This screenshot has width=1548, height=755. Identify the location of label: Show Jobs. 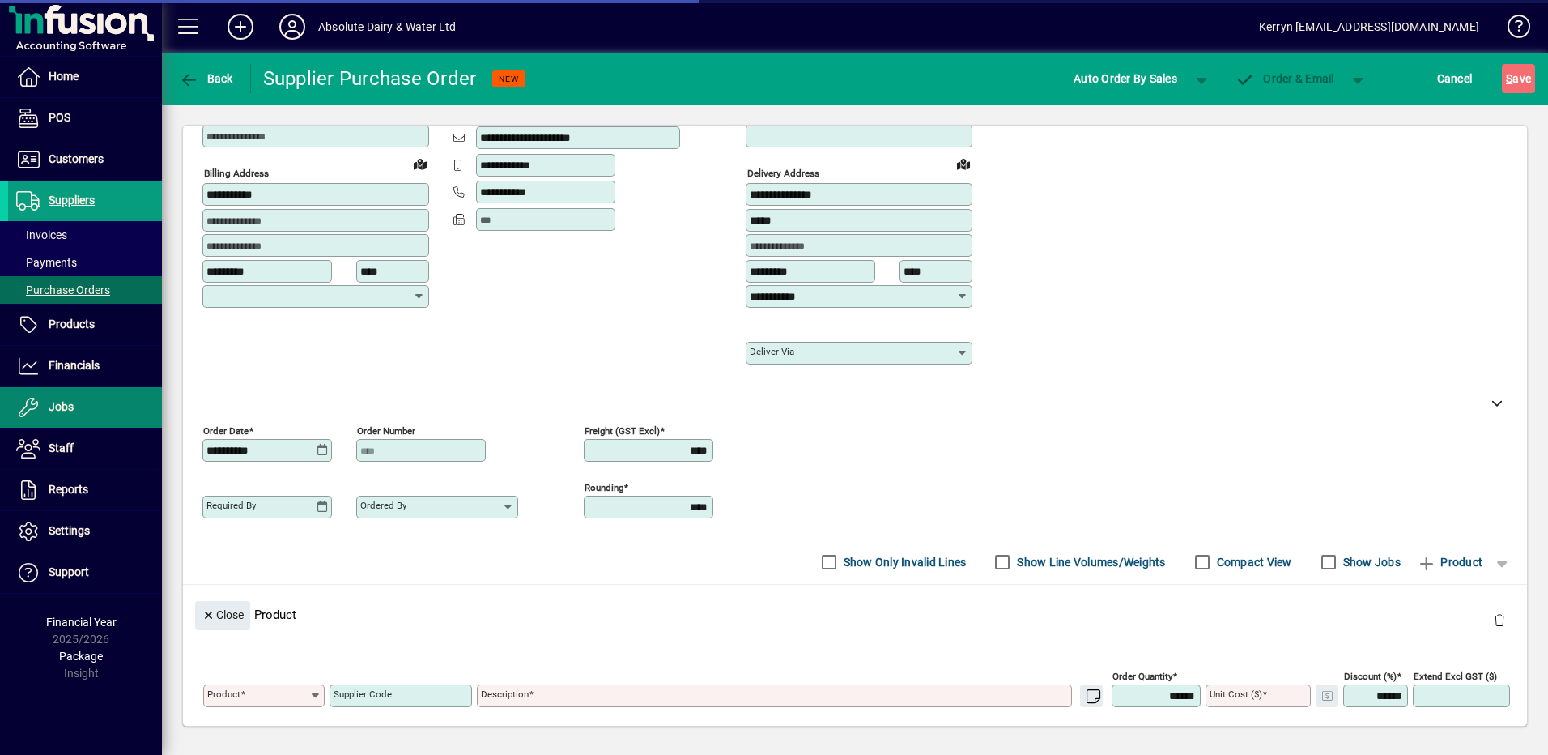
(1370, 562).